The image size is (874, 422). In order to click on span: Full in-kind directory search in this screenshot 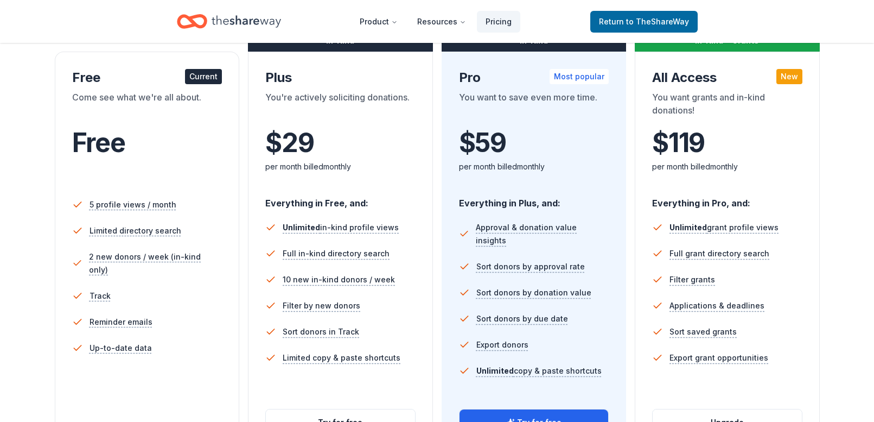, I will do `click(336, 253)`.